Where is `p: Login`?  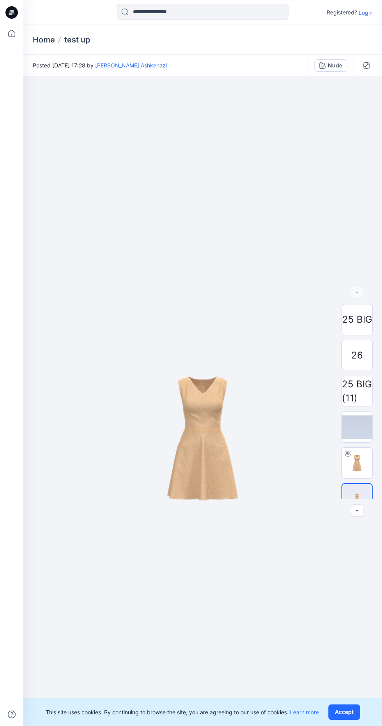
p: Login is located at coordinates (365, 12).